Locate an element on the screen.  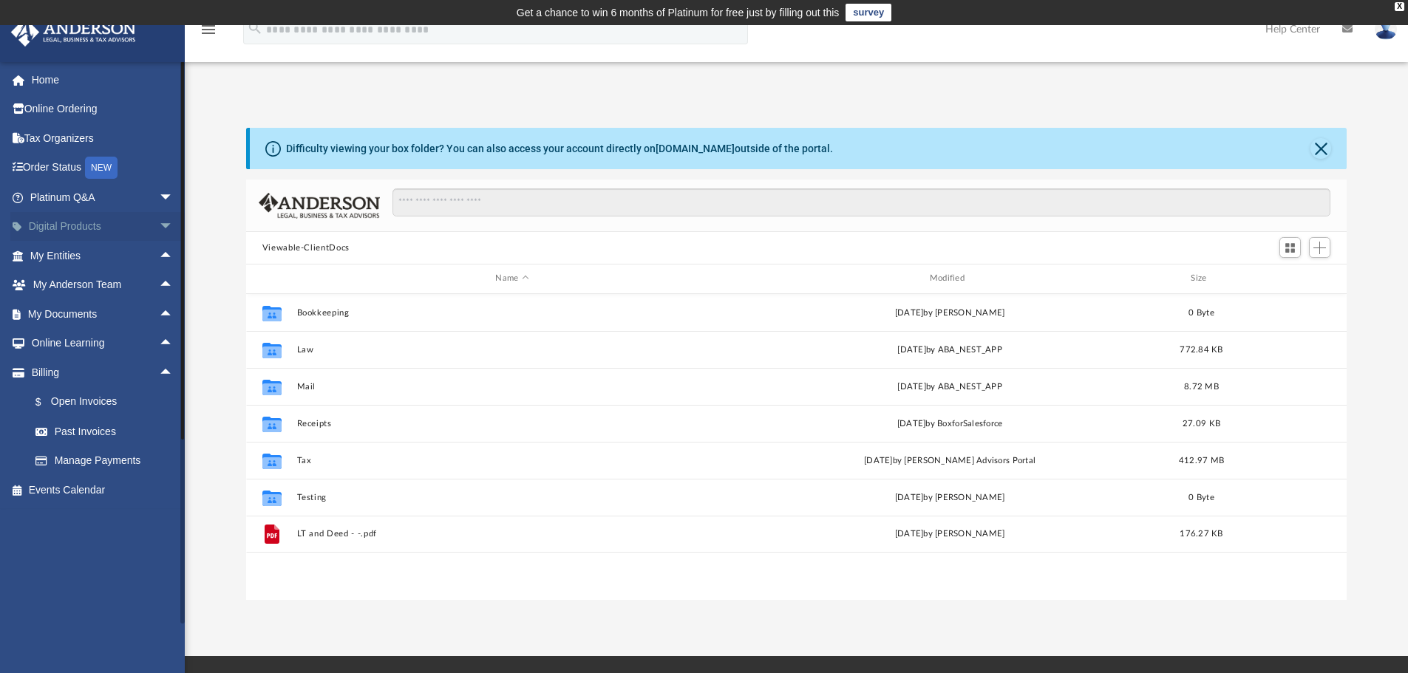
span: 8.72 MB is located at coordinates (1201, 386).